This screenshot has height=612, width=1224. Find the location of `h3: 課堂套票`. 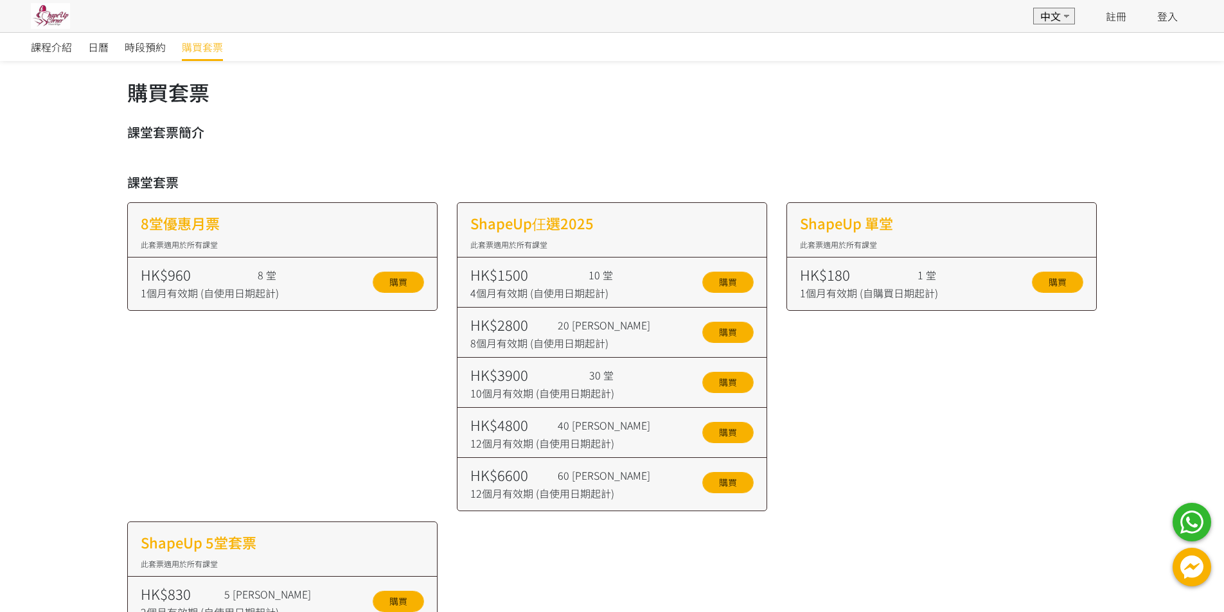

h3: 課堂套票 is located at coordinates (612, 182).